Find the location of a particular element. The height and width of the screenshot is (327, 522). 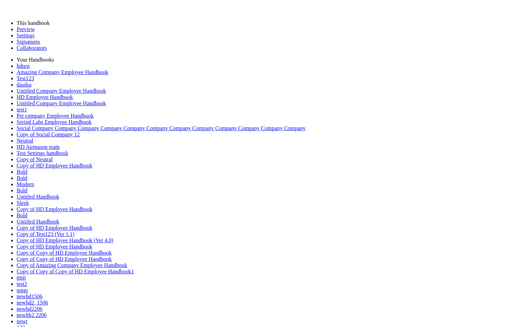

a: Sleek is located at coordinates (23, 203).